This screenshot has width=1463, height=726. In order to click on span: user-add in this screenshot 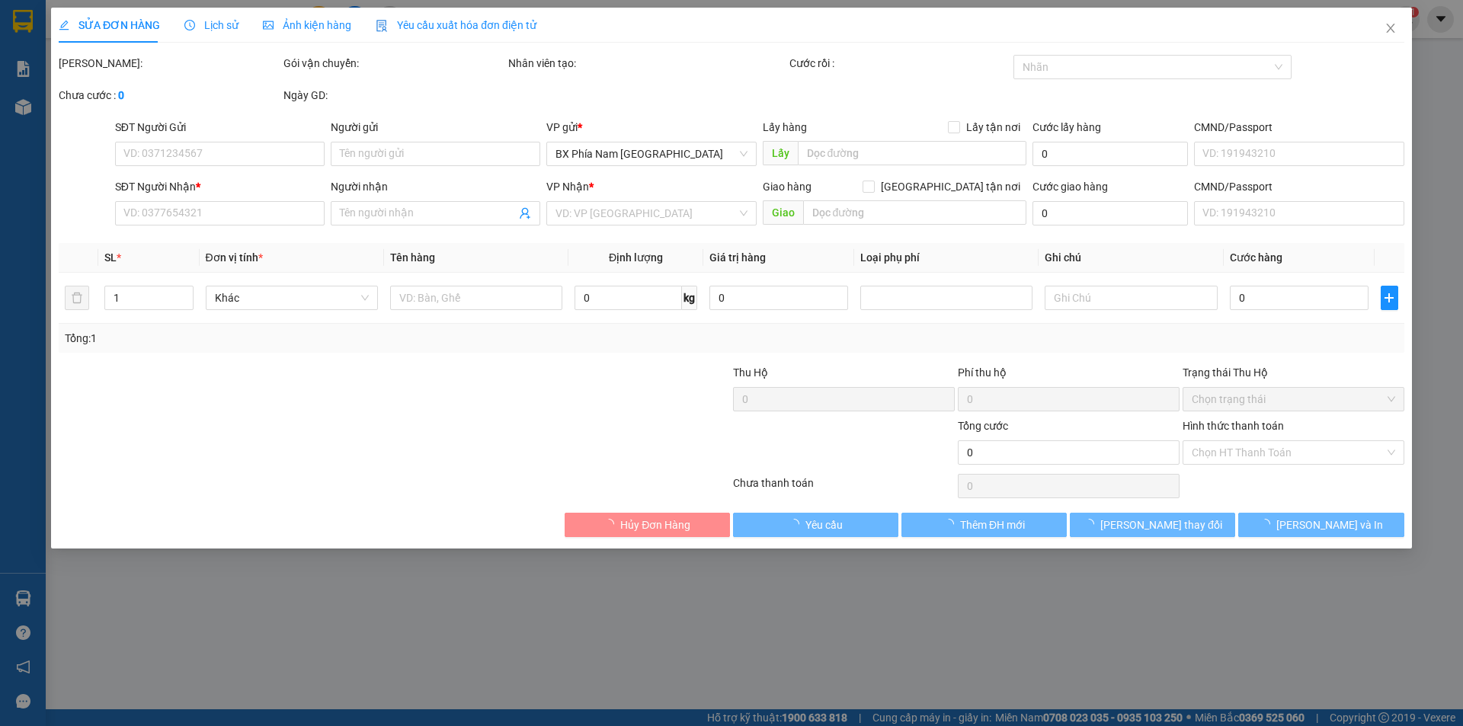, I will do `click(526, 213)`.